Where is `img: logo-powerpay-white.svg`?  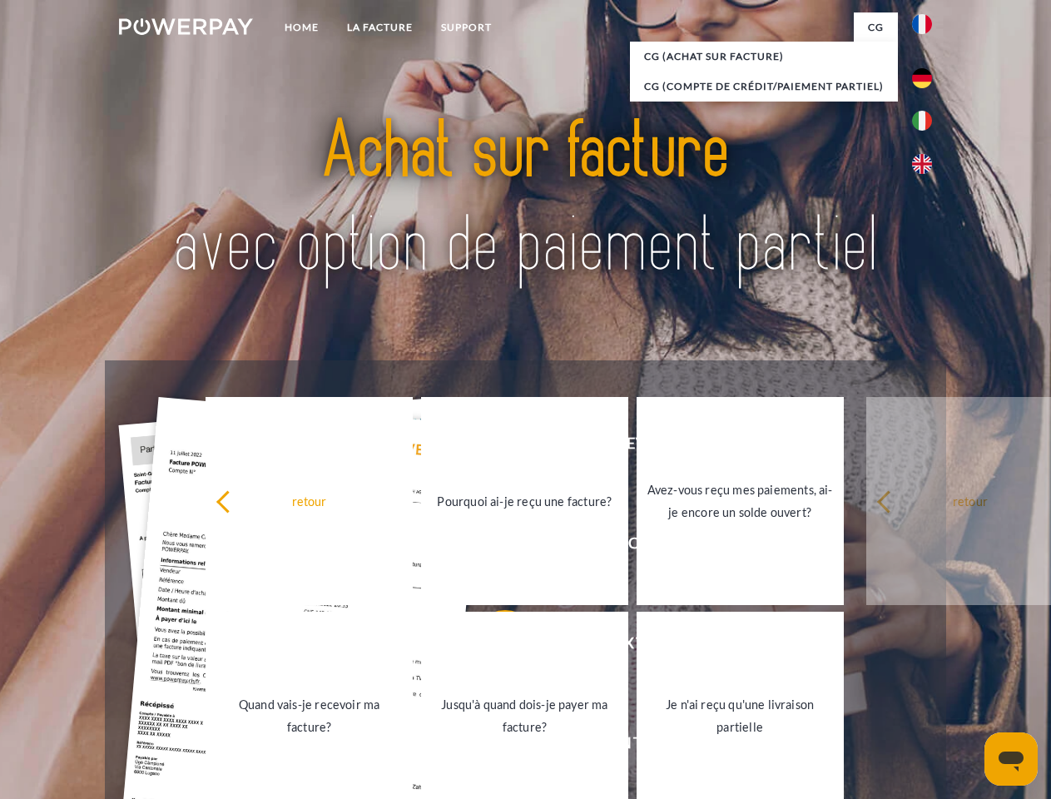 img: logo-powerpay-white.svg is located at coordinates (186, 27).